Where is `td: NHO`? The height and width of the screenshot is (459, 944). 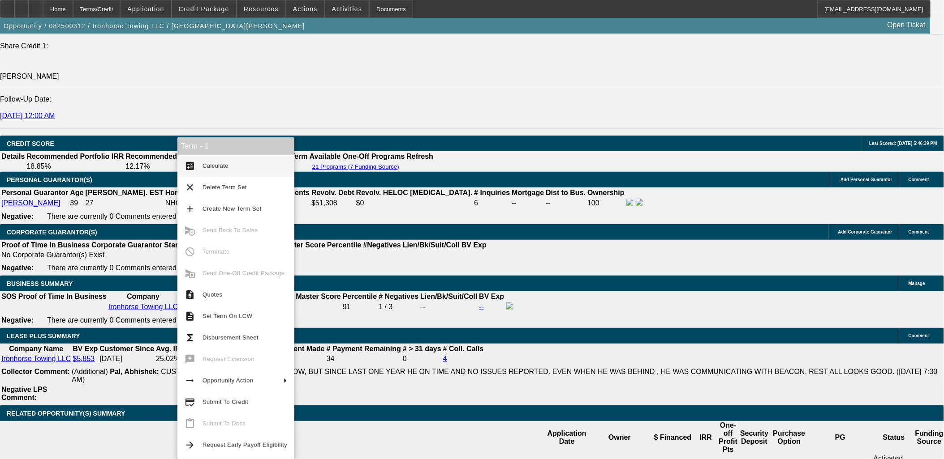
td: NHO is located at coordinates (198, 203).